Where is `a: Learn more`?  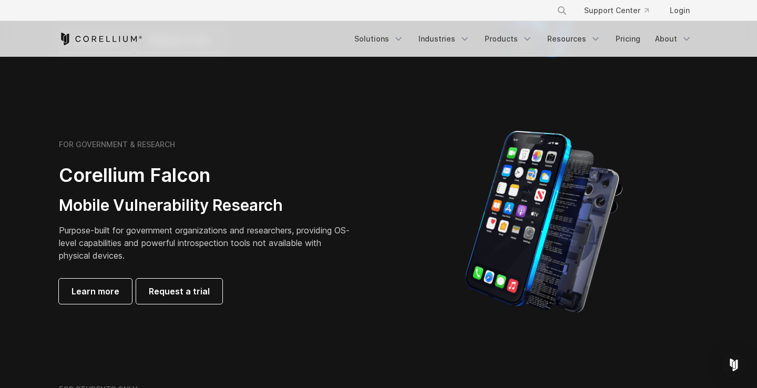
a: Learn more is located at coordinates (95, 291).